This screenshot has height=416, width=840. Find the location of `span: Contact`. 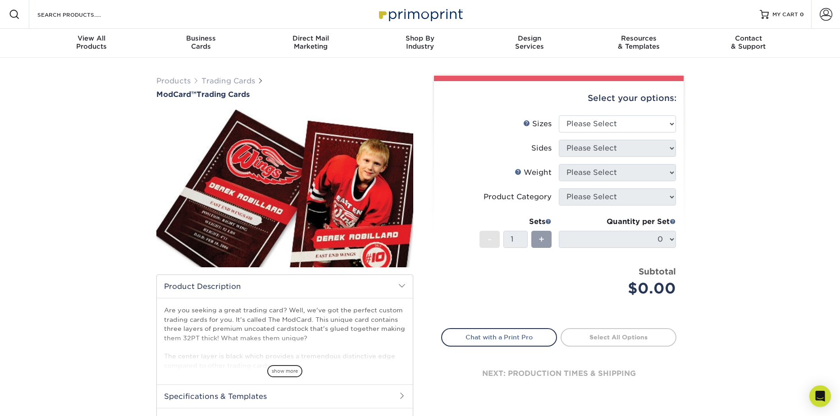

span: Contact is located at coordinates (748, 38).